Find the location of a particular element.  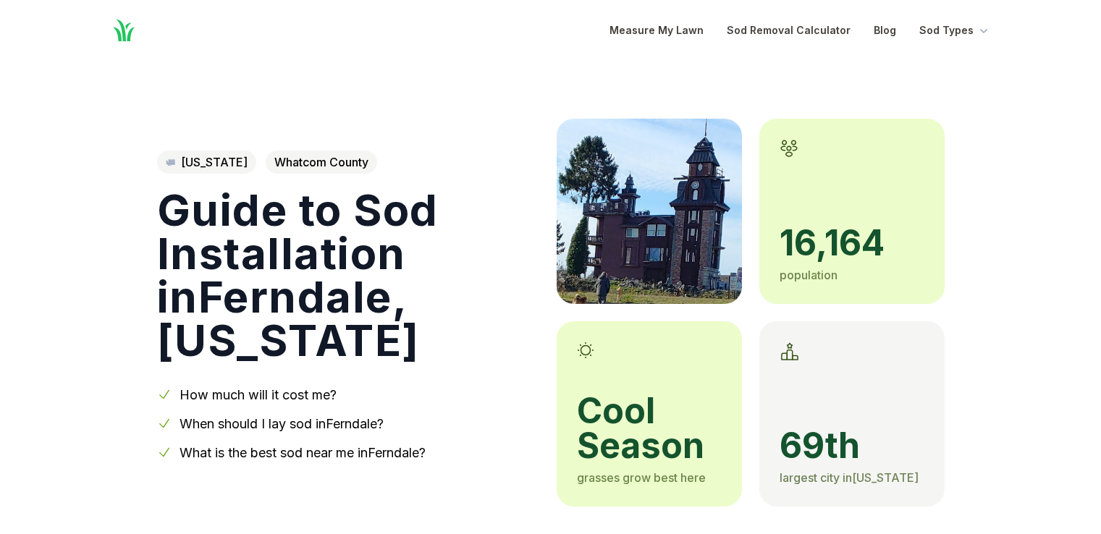

img: A picture of Ferndale is located at coordinates (650, 211).